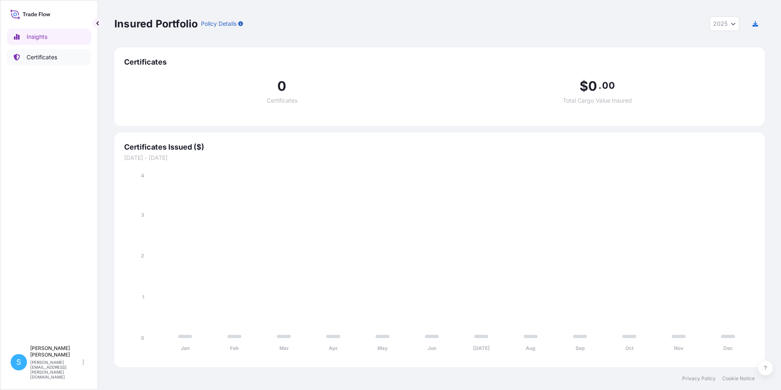 This screenshot has width=781, height=390. Describe the element at coordinates (720, 24) in the screenshot. I see `span: 2025` at that location.